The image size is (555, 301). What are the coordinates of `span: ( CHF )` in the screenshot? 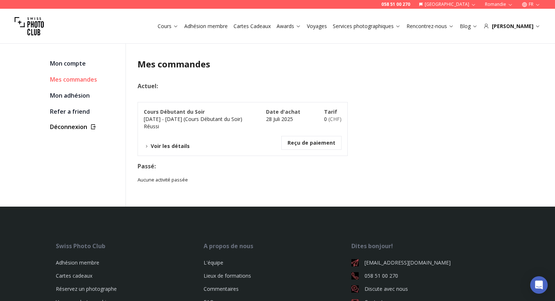 It's located at (335, 119).